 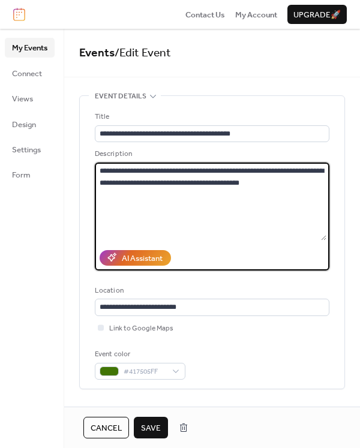 What do you see at coordinates (120, 96) in the screenshot?
I see `span: Event details` at bounding box center [120, 96].